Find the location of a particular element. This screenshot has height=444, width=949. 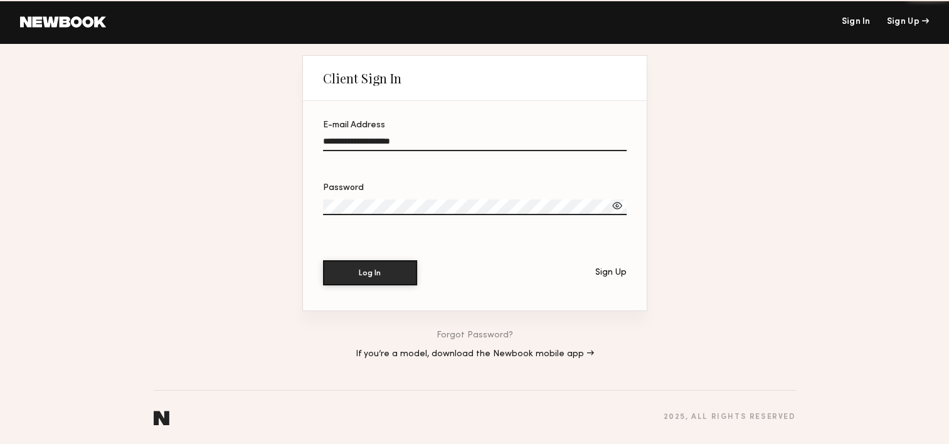

div: E-mail Address is located at coordinates (475, 125).